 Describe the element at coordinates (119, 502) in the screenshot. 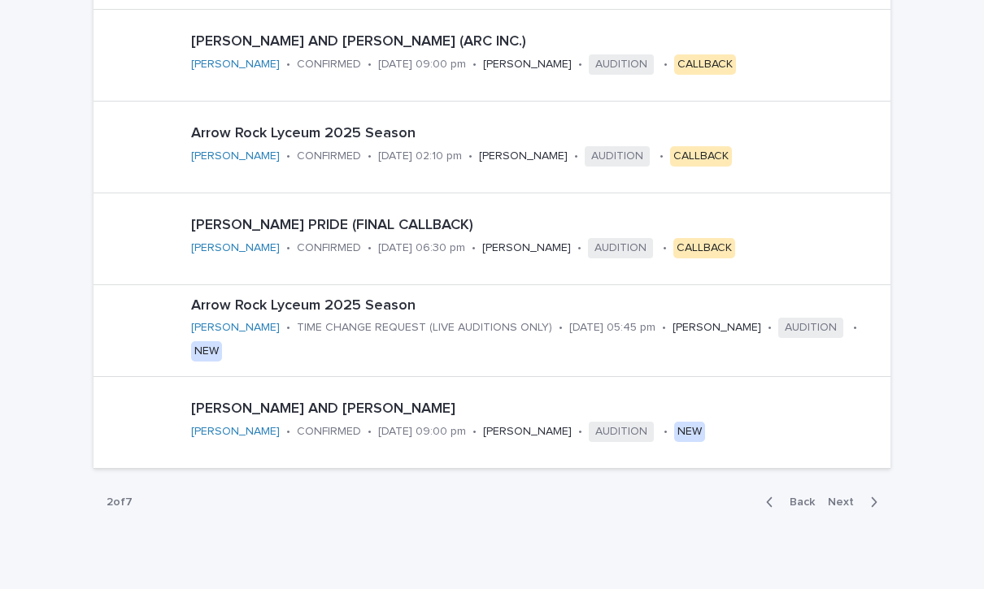

I see `p: 2 of 7` at that location.